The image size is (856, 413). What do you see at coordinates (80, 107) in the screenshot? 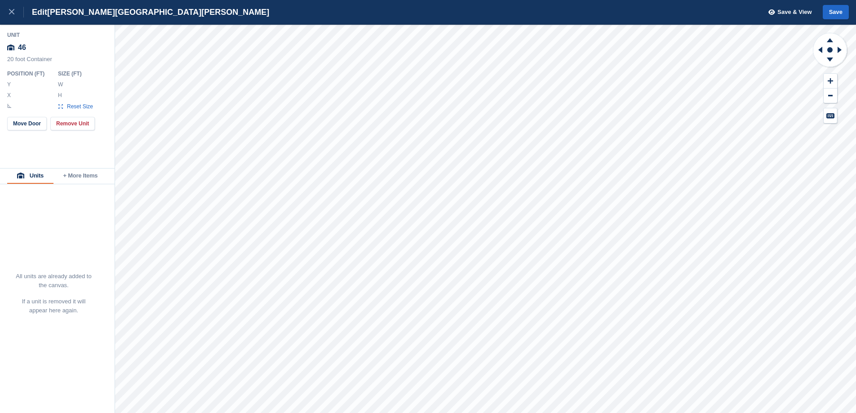
I see `span: Reset Size` at bounding box center [80, 107].